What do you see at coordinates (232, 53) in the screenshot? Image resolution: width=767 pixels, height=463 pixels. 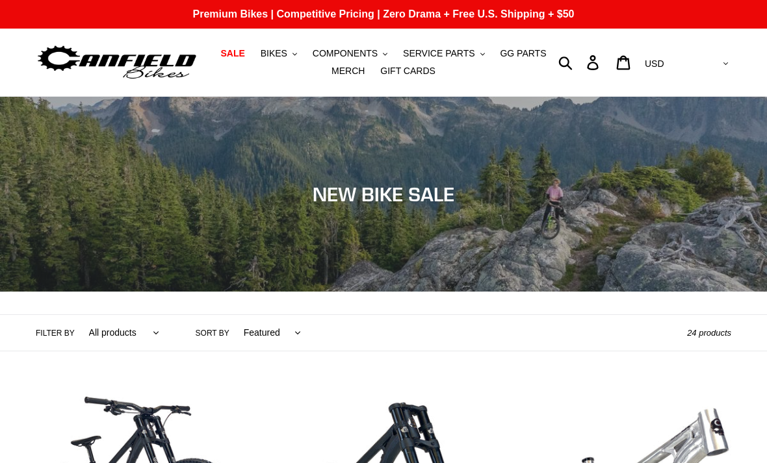 I see `a: SALE` at bounding box center [232, 53].